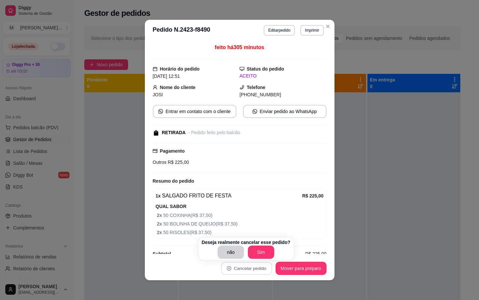 Image resolution: width=479 pixels, height=300 pixels. What do you see at coordinates (155, 87) in the screenshot?
I see `span: user` at bounding box center [155, 87].